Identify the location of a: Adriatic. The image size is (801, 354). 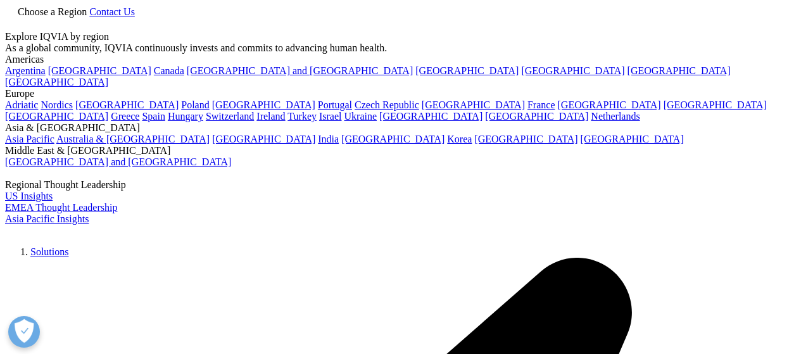
(22, 104).